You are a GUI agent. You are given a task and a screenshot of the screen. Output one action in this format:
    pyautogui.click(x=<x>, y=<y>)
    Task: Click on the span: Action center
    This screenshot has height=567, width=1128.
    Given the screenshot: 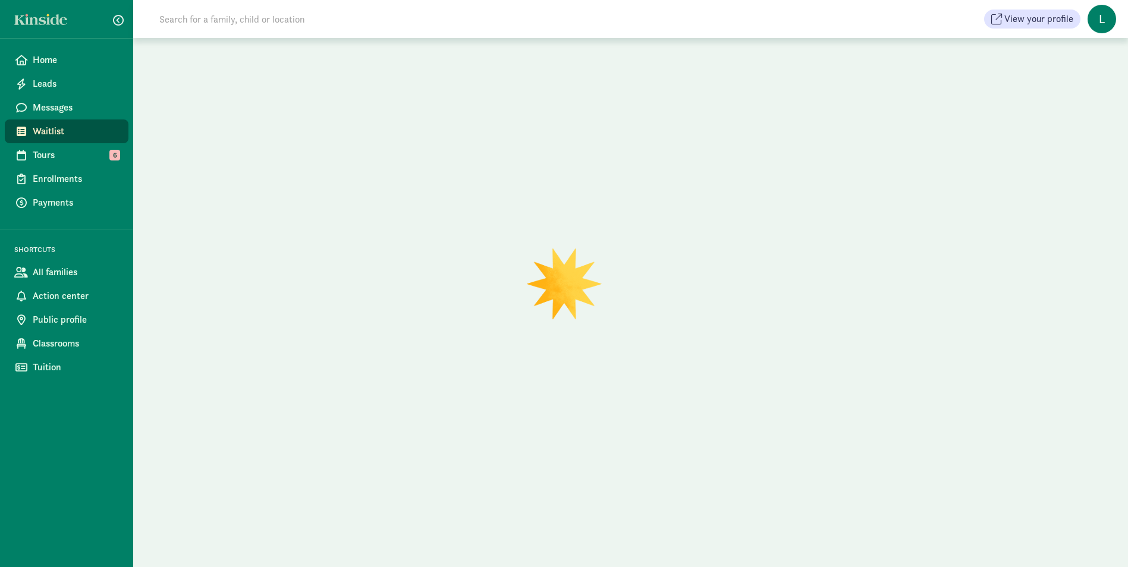 What is the action you would take?
    pyautogui.click(x=76, y=296)
    